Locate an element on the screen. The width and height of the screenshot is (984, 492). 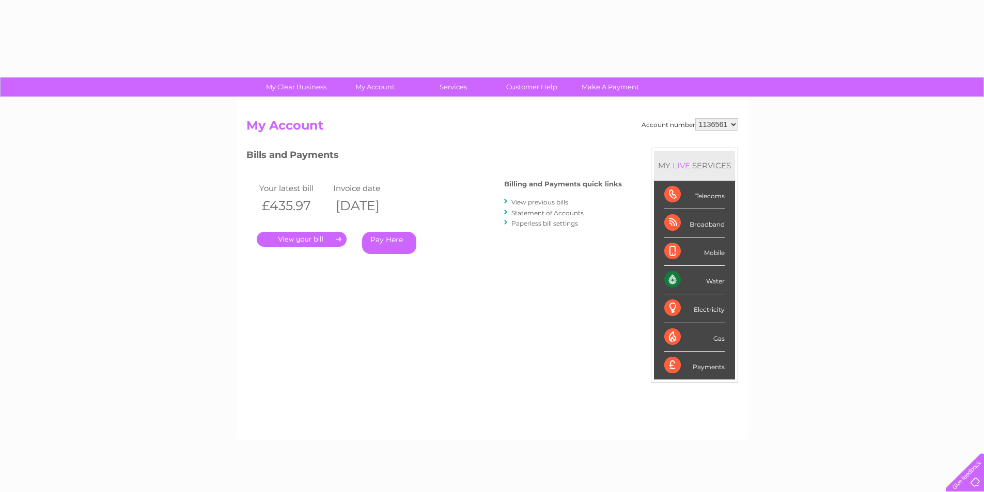
div: MY SERVICES is located at coordinates (695, 165).